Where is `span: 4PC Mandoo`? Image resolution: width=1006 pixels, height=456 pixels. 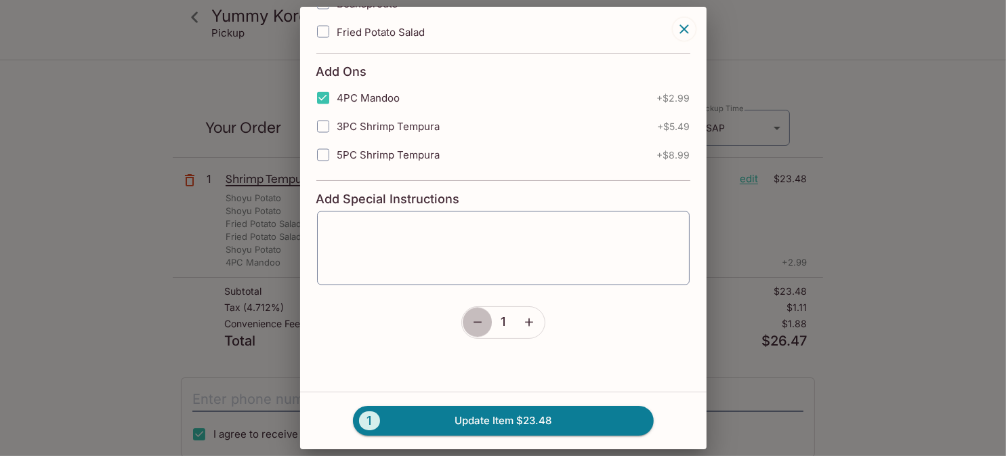
span: 4PC Mandoo is located at coordinates (368, 98).